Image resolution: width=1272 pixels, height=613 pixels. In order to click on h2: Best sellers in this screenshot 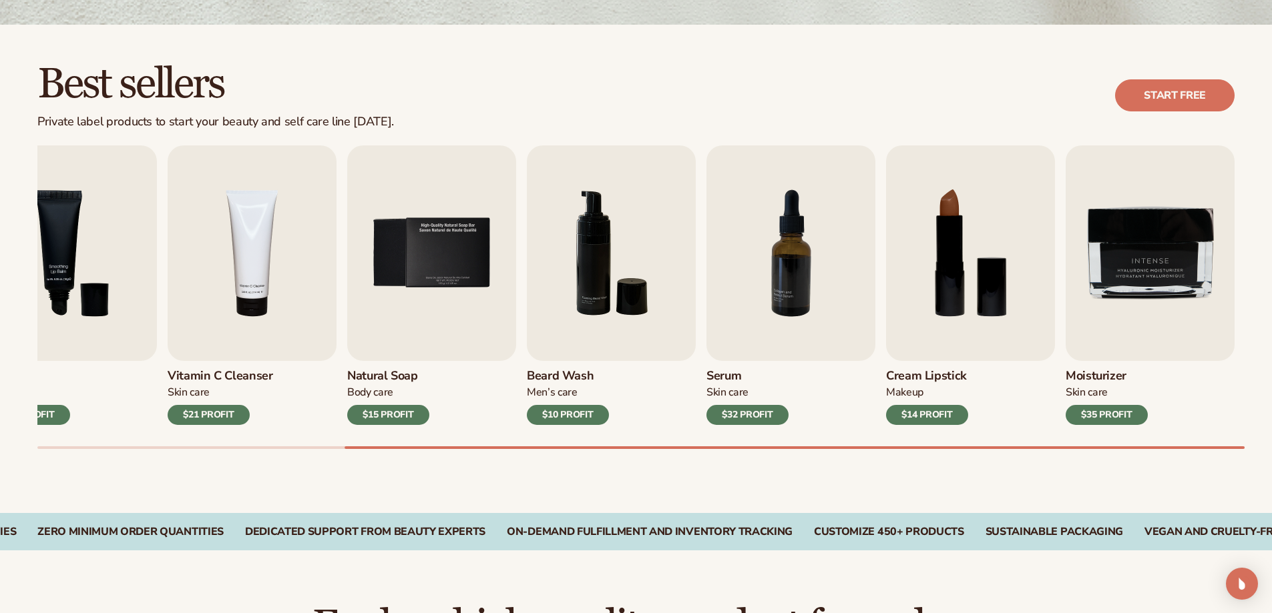, I will do `click(216, 84)`.